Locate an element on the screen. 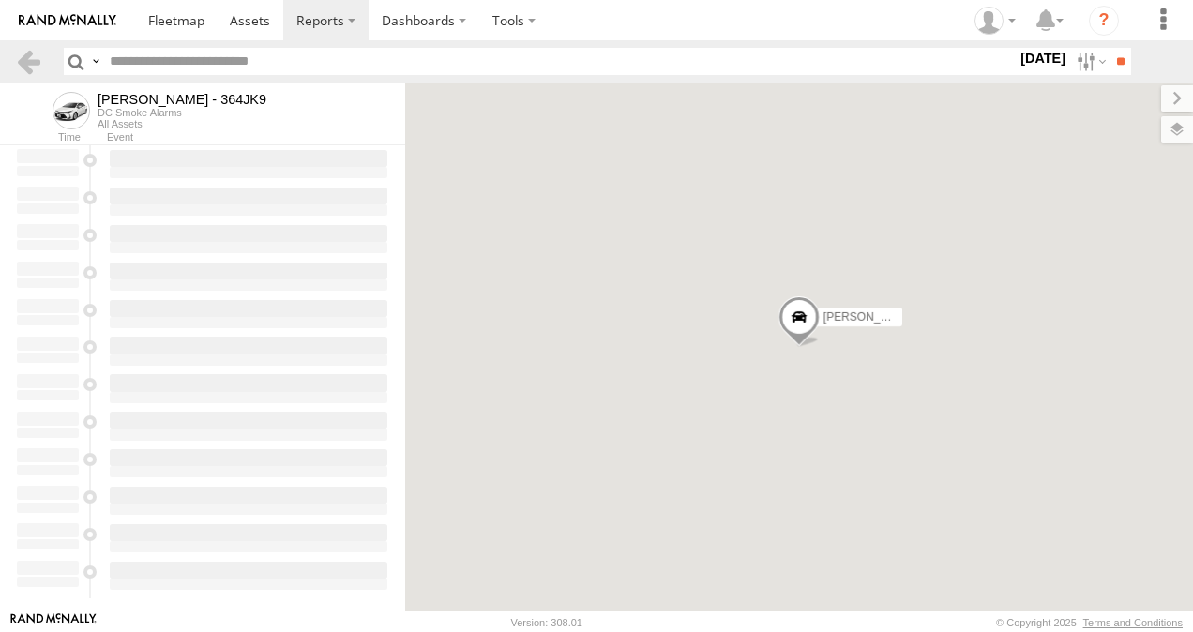  a: Back to previous Page is located at coordinates (28, 61).